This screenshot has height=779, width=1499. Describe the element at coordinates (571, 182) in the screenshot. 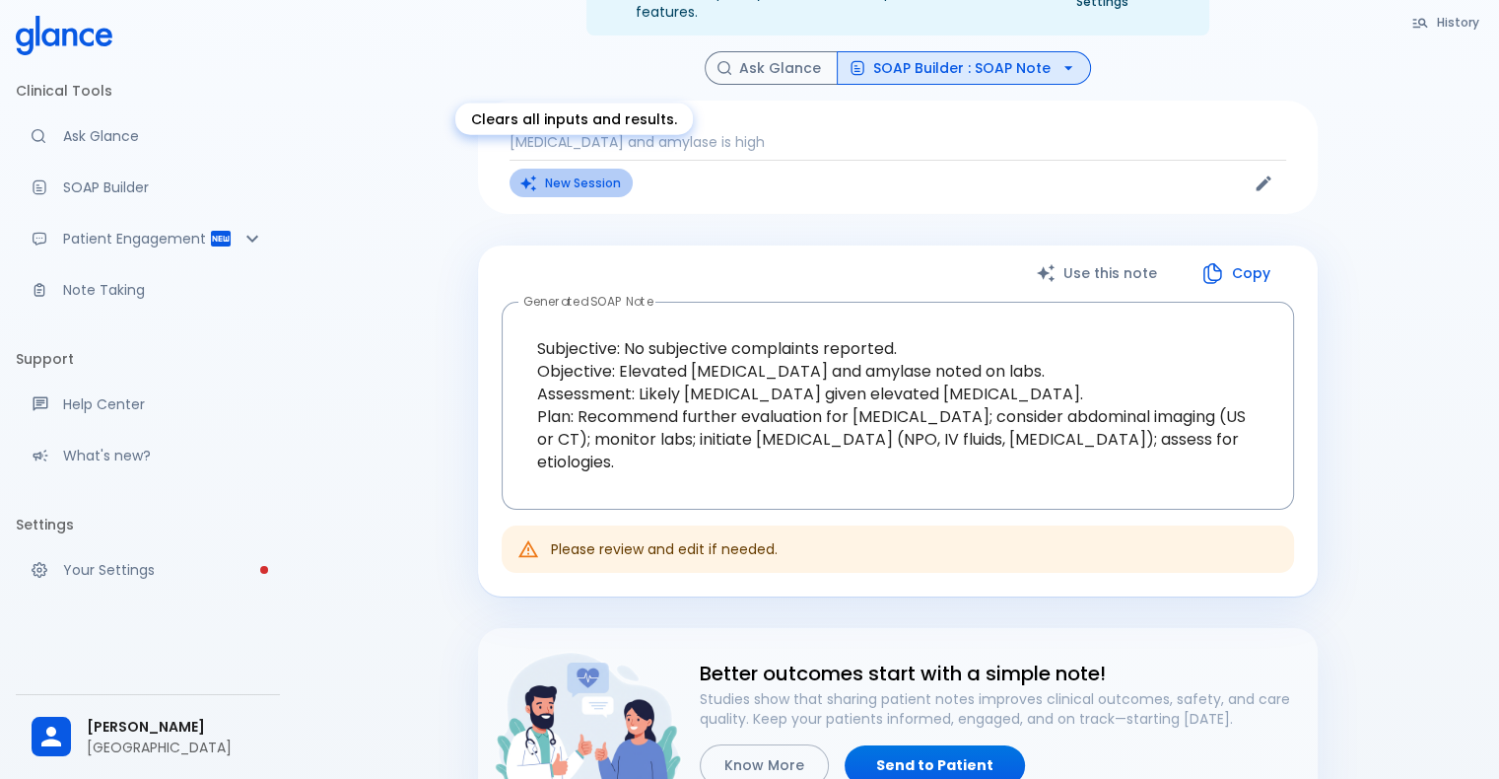

I see `button: Clears all inputs and results.` at that location.